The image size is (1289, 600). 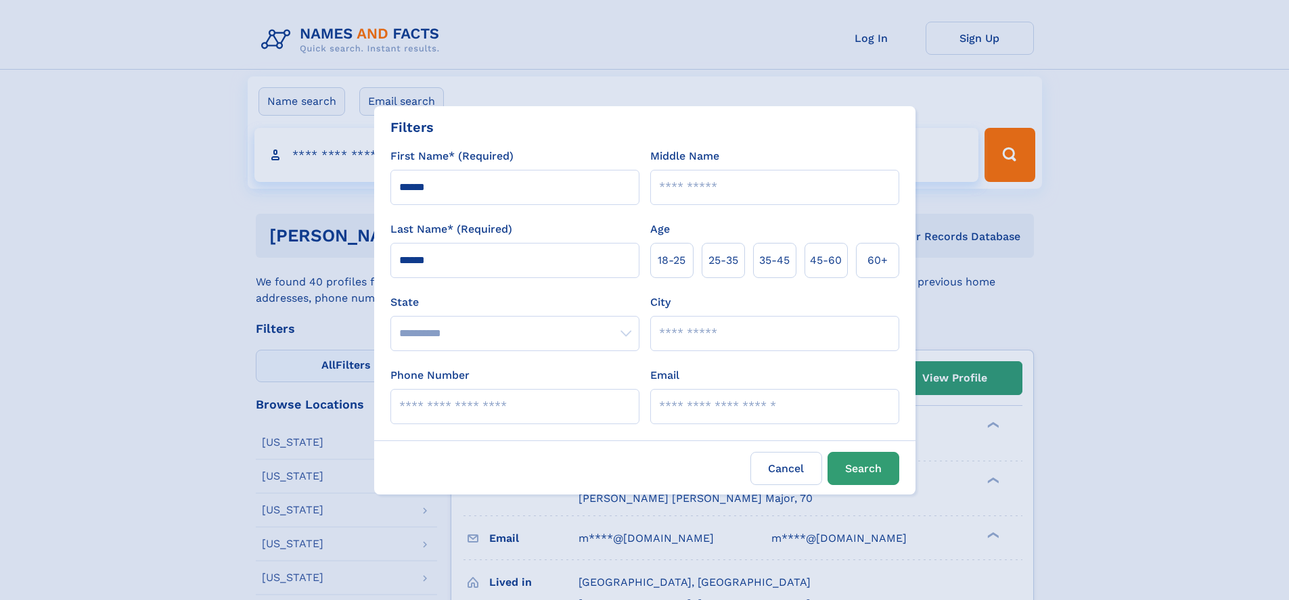 I want to click on label: Age, so click(x=660, y=229).